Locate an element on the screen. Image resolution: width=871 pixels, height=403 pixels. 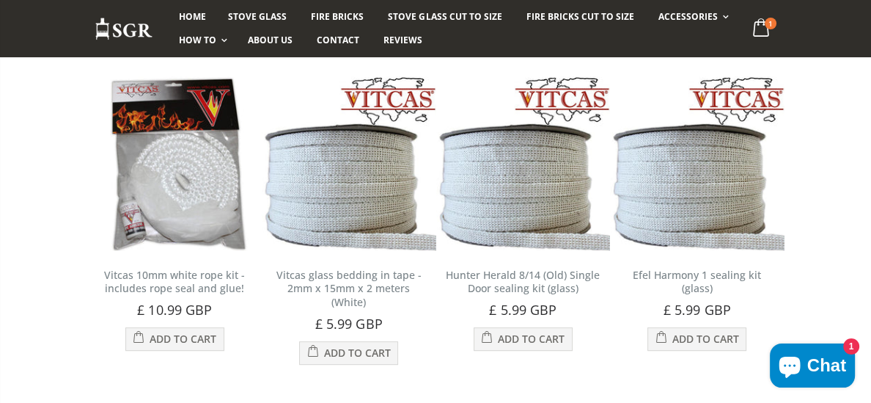
a: Vitcas 10mm white rope kit - includes rope seal and glue! is located at coordinates (175, 282).